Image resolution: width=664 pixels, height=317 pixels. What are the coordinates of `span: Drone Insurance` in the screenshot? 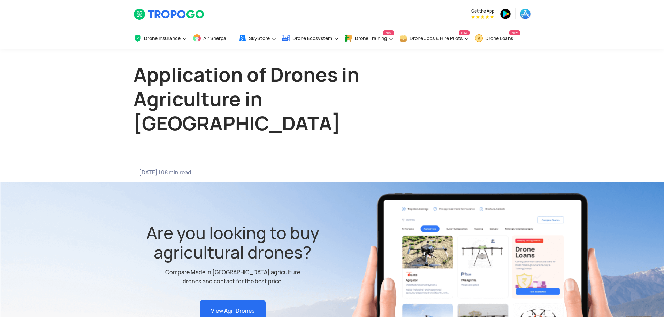 It's located at (162, 38).